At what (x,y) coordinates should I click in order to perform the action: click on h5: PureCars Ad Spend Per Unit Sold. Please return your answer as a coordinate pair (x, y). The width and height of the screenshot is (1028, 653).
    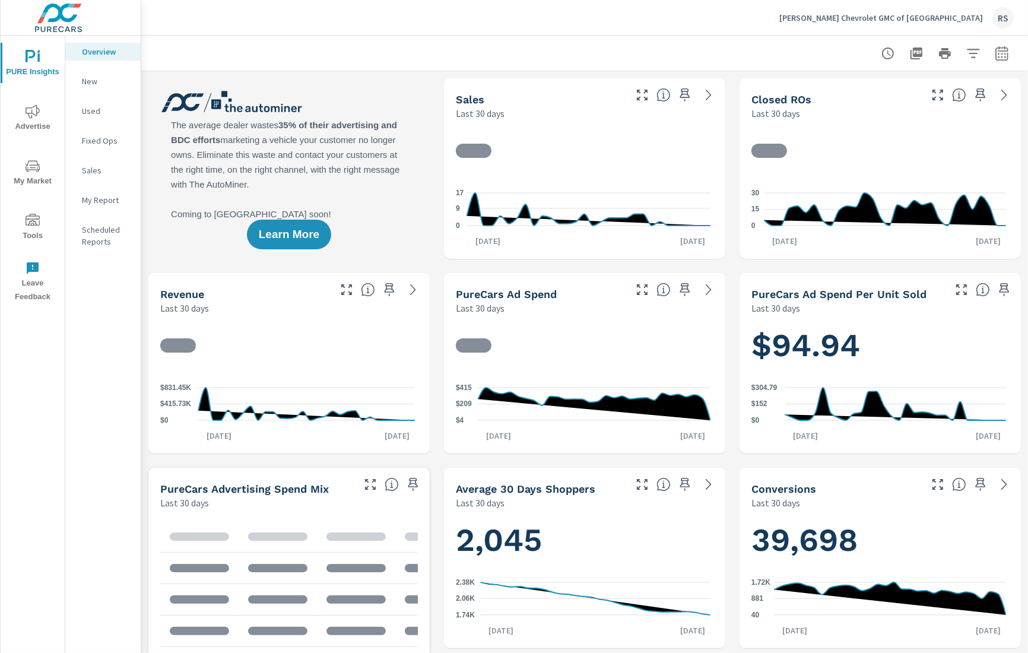
    Looking at the image, I should click on (839, 294).